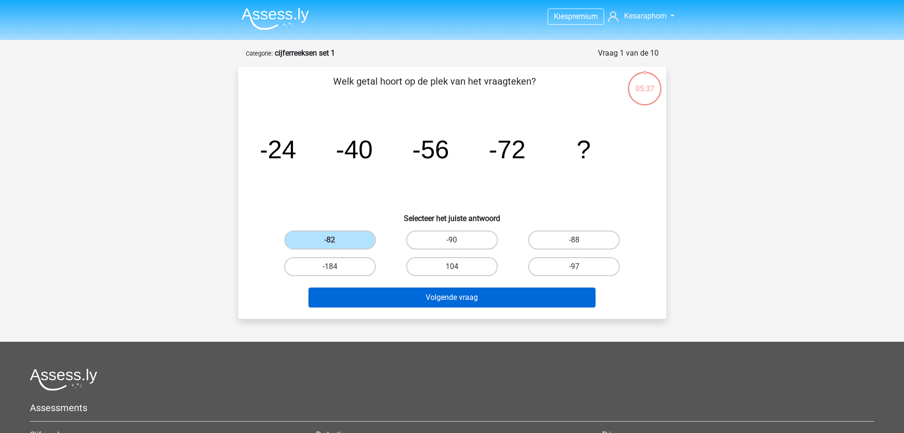  Describe the element at coordinates (330, 240) in the screenshot. I see `label: -82` at that location.